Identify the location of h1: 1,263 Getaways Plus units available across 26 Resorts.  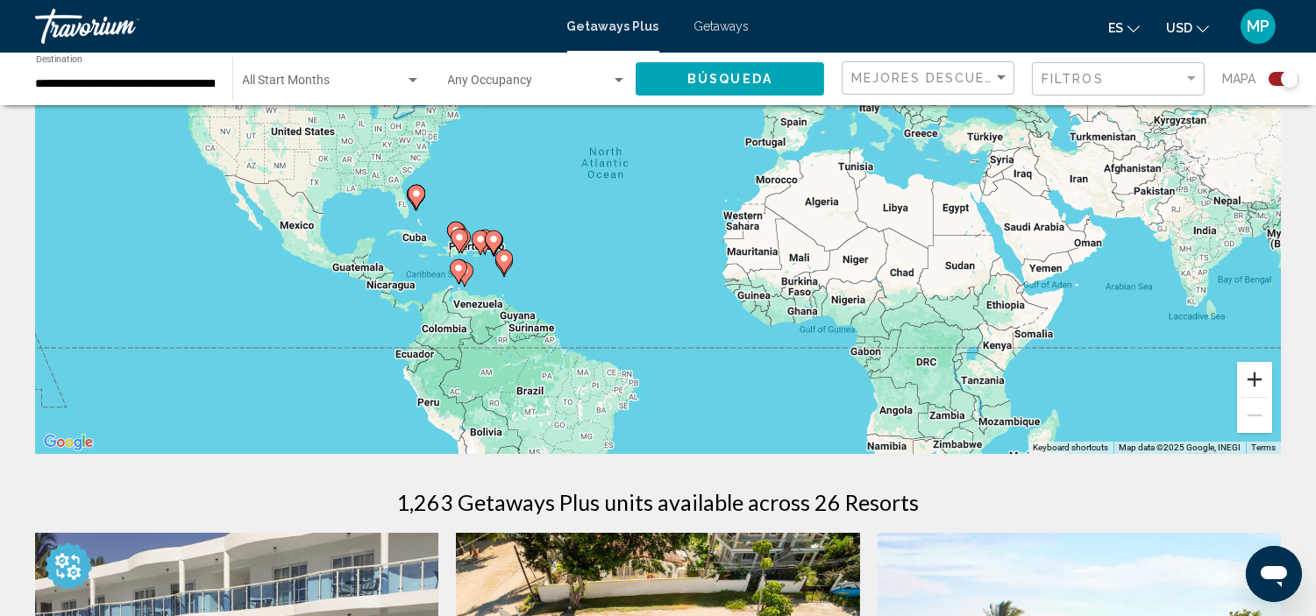
(658, 502).